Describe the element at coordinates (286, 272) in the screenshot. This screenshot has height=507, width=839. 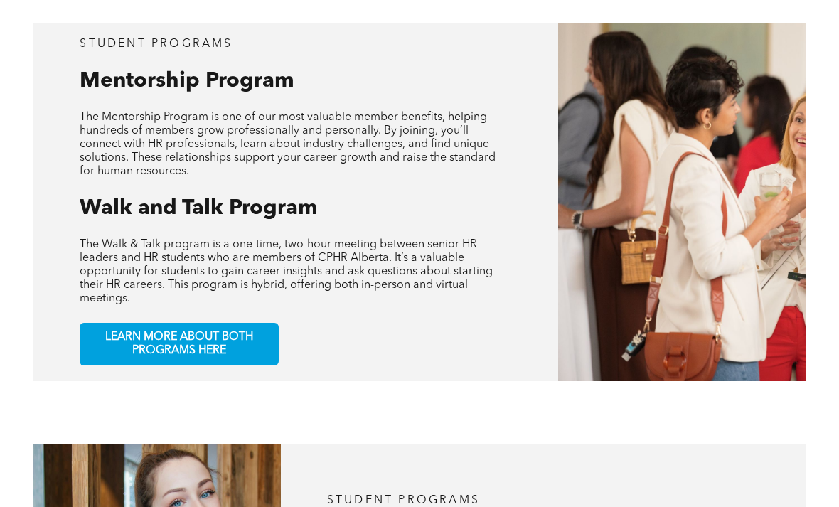
I see `span: The Walk & Talk program is a one-time, two-hour meeting between senior HR leaders and HR students...` at that location.